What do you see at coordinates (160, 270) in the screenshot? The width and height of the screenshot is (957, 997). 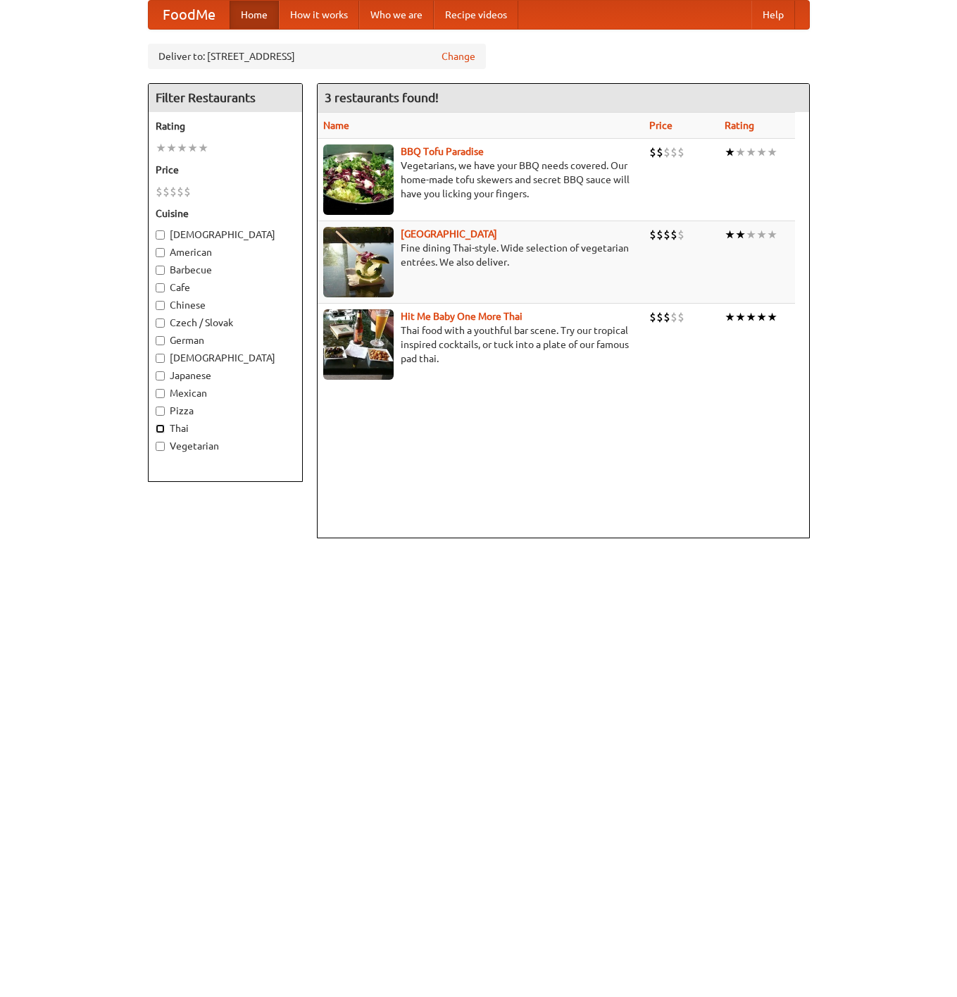 I see `input: Barbecue` at bounding box center [160, 270].